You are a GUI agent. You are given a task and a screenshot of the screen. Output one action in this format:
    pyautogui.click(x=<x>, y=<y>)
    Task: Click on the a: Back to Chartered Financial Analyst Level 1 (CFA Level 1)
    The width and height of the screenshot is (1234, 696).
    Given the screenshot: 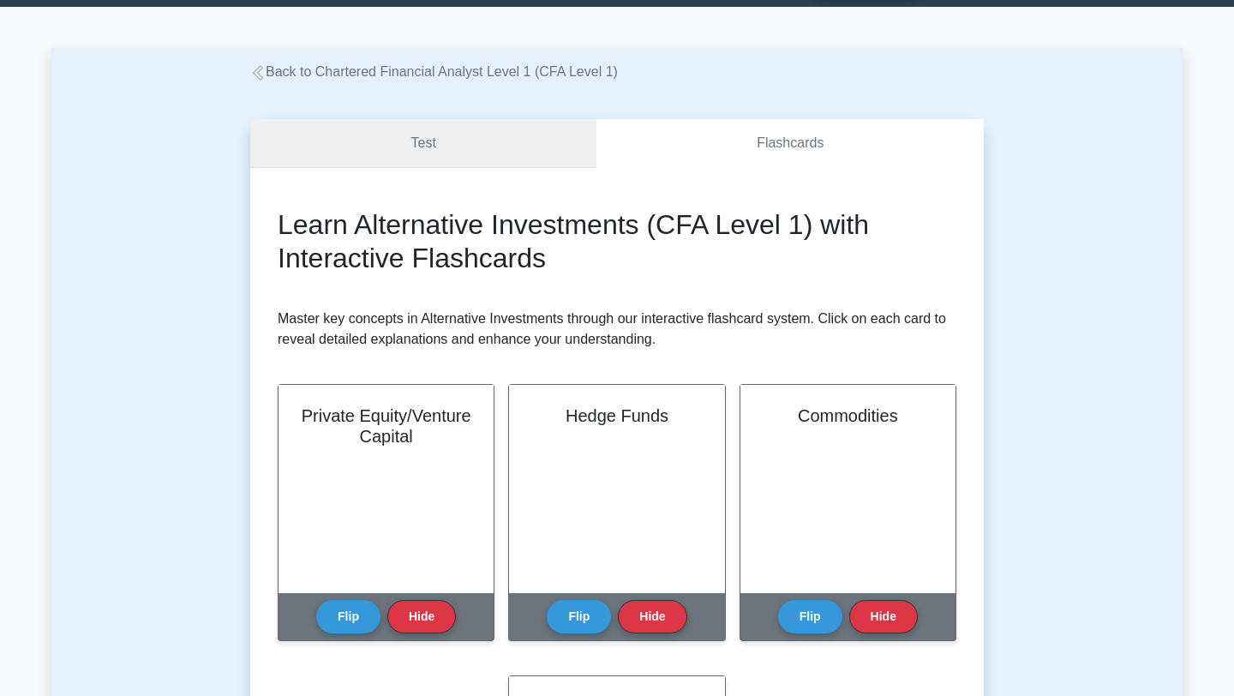 What is the action you would take?
    pyautogui.click(x=434, y=71)
    